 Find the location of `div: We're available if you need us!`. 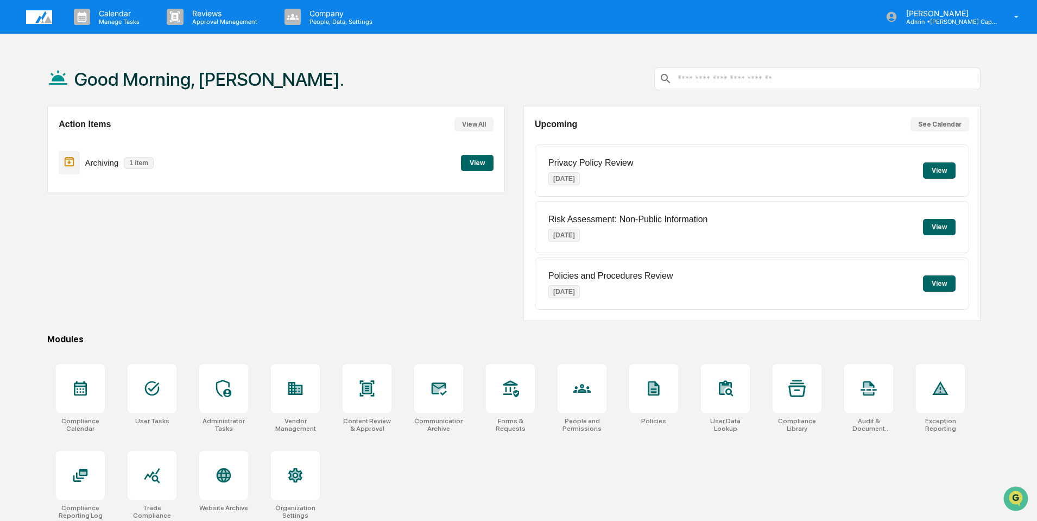

div: We're available if you need us! is located at coordinates (87, 98).